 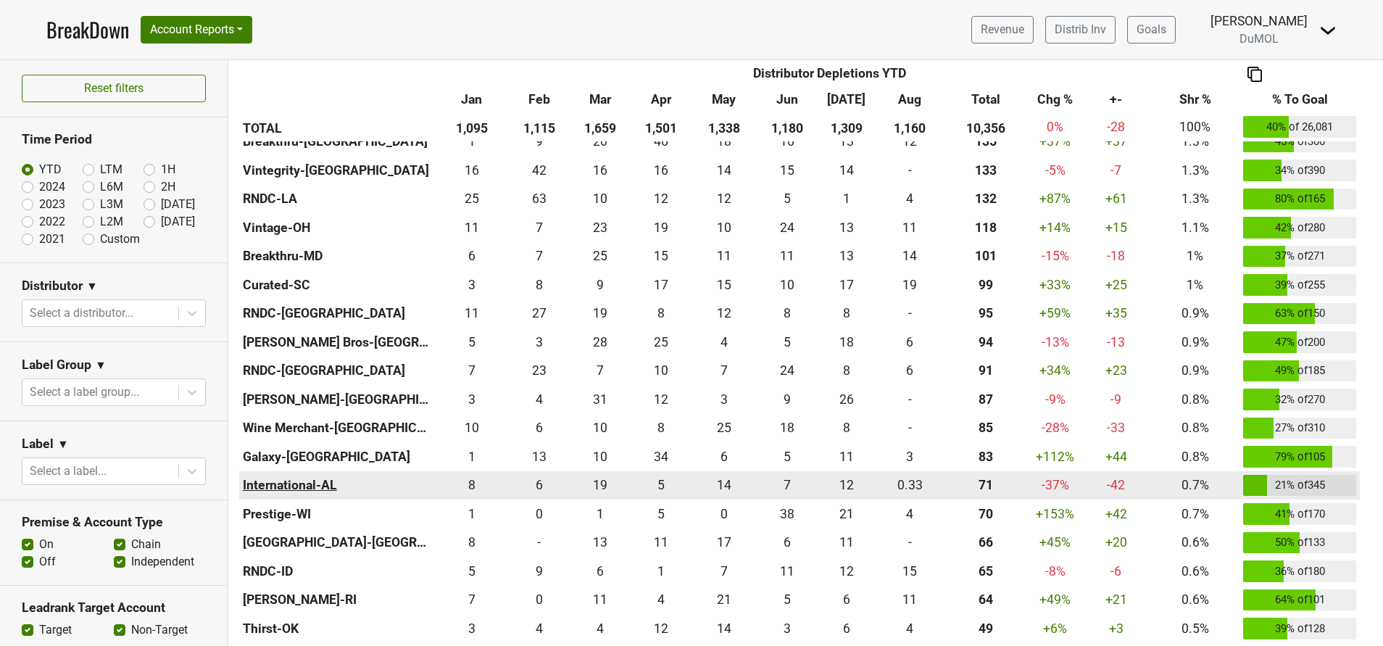 I want to click on th: Curated-SC, so click(x=336, y=285).